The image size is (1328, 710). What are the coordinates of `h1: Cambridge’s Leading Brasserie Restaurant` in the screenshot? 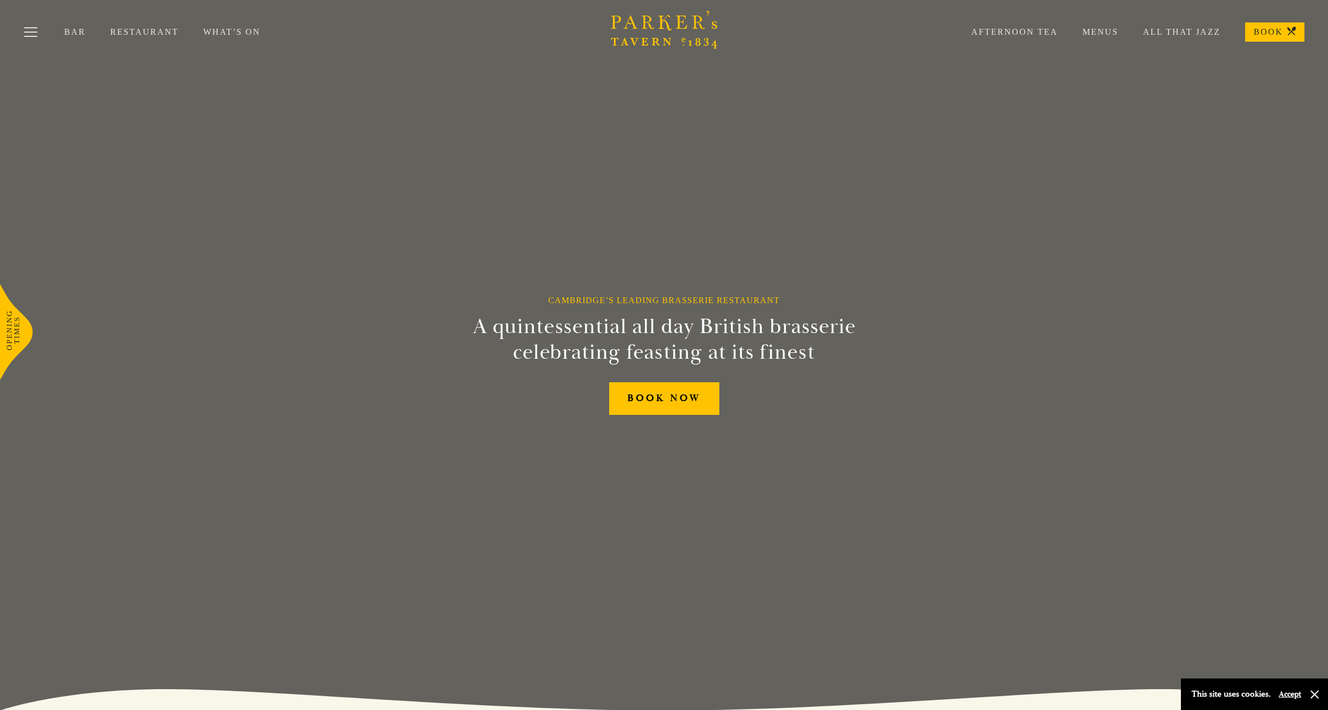 It's located at (664, 300).